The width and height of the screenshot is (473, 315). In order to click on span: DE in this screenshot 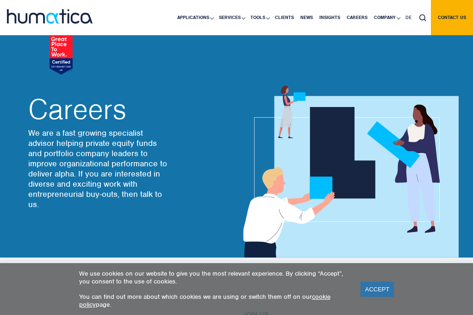, I will do `click(409, 17)`.